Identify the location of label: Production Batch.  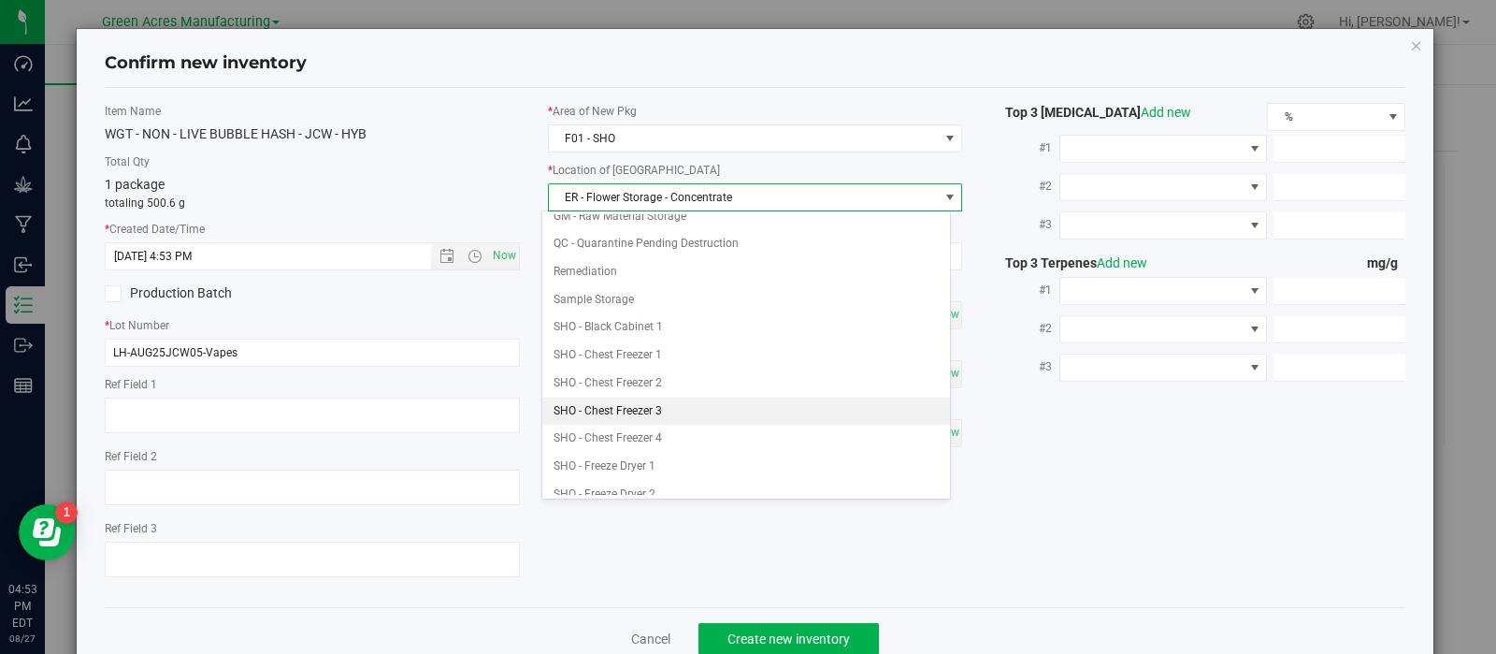
(201, 293).